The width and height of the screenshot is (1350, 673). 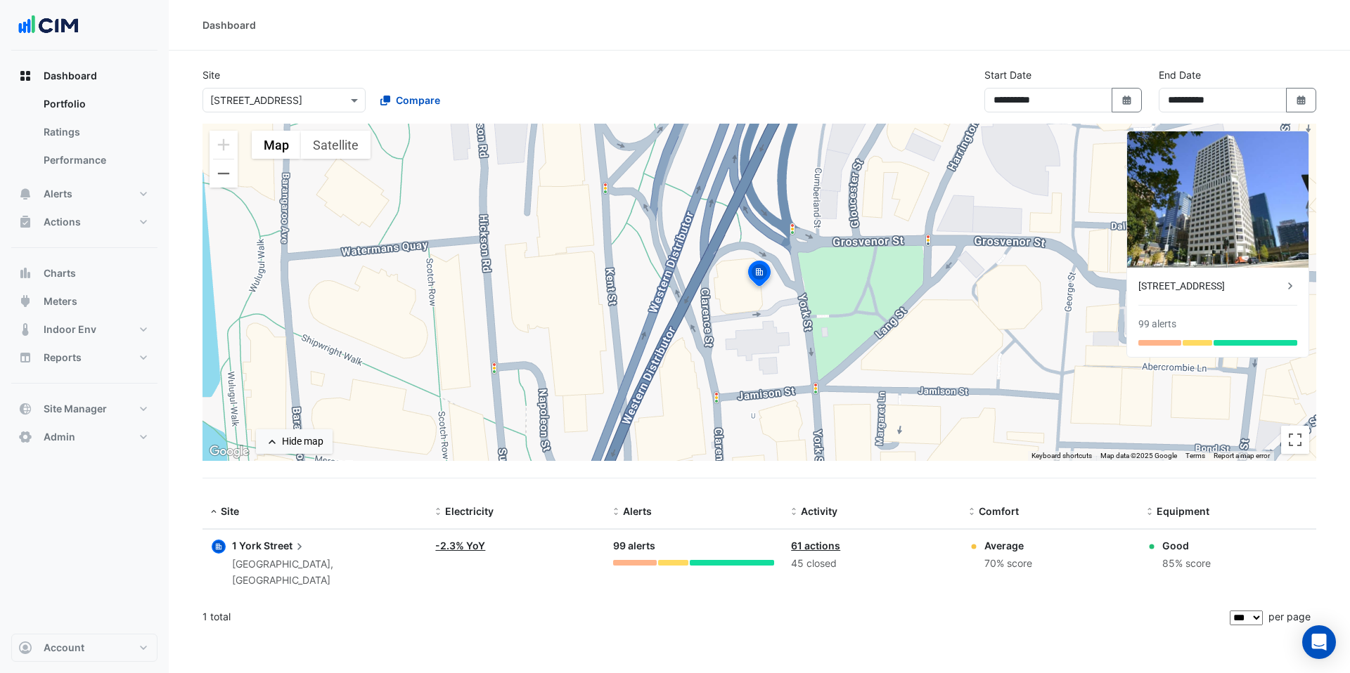 What do you see at coordinates (224, 145) in the screenshot?
I see `button: Zoom in` at bounding box center [224, 145].